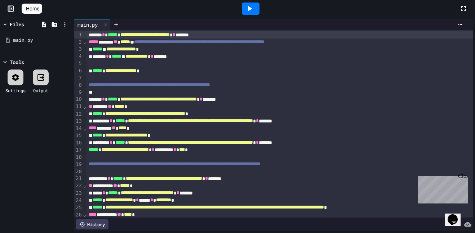 Image resolution: width=475 pixels, height=233 pixels. Describe the element at coordinates (78, 107) in the screenshot. I see `div: 11` at that location.